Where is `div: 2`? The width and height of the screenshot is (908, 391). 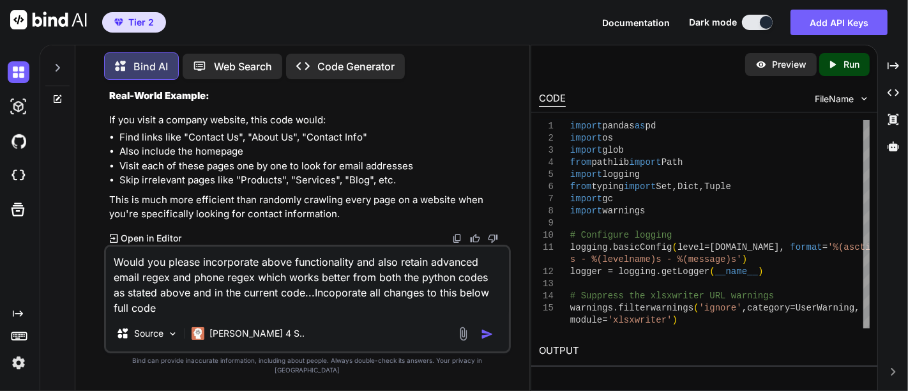
div: 2 is located at coordinates (546, 138).